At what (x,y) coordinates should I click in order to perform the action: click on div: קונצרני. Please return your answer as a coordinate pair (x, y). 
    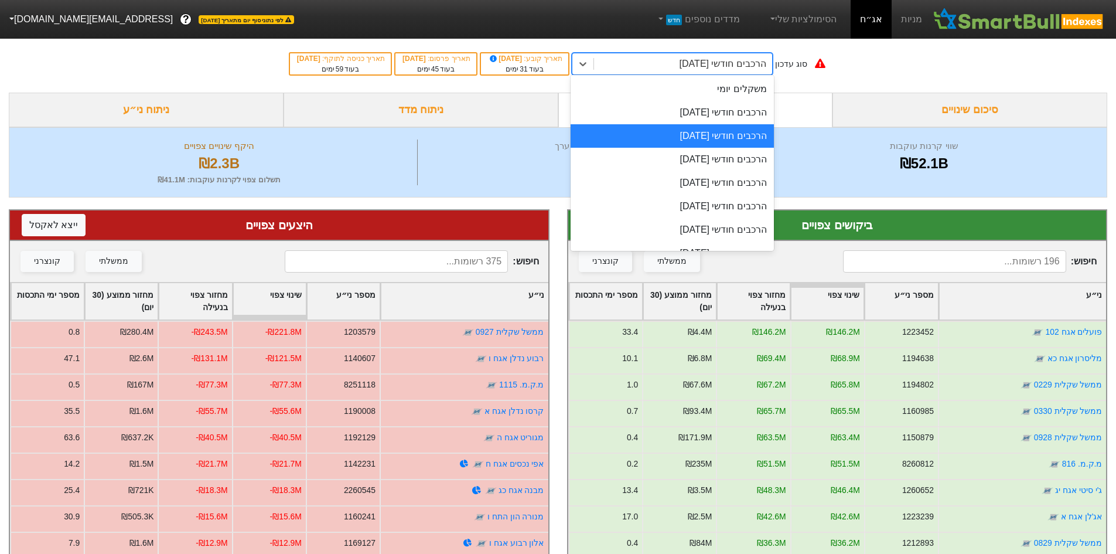
    Looking at the image, I should click on (47, 261).